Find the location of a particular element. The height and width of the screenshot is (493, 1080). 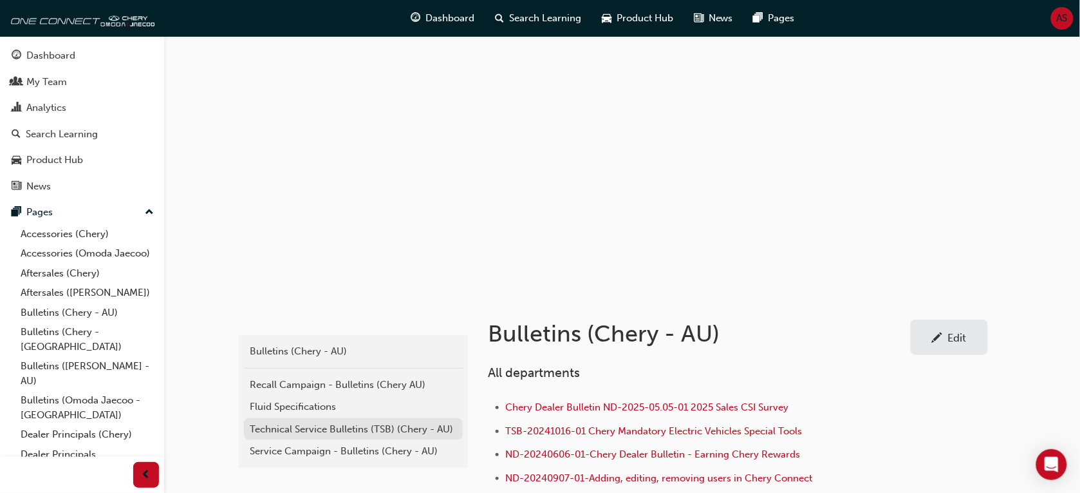

span: Product Hub is located at coordinates (645, 18).